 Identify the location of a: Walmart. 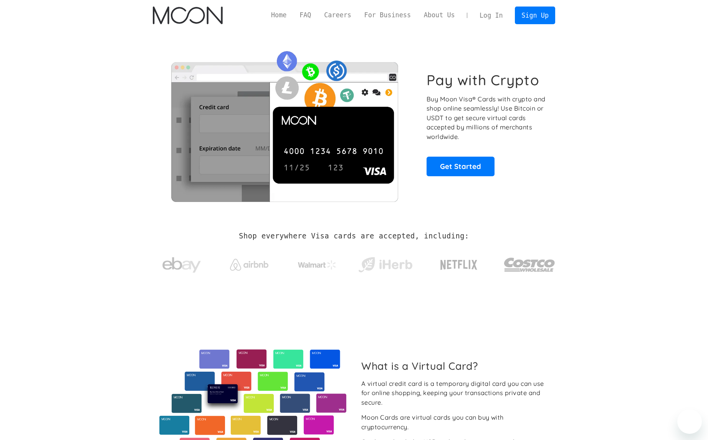
(317, 263).